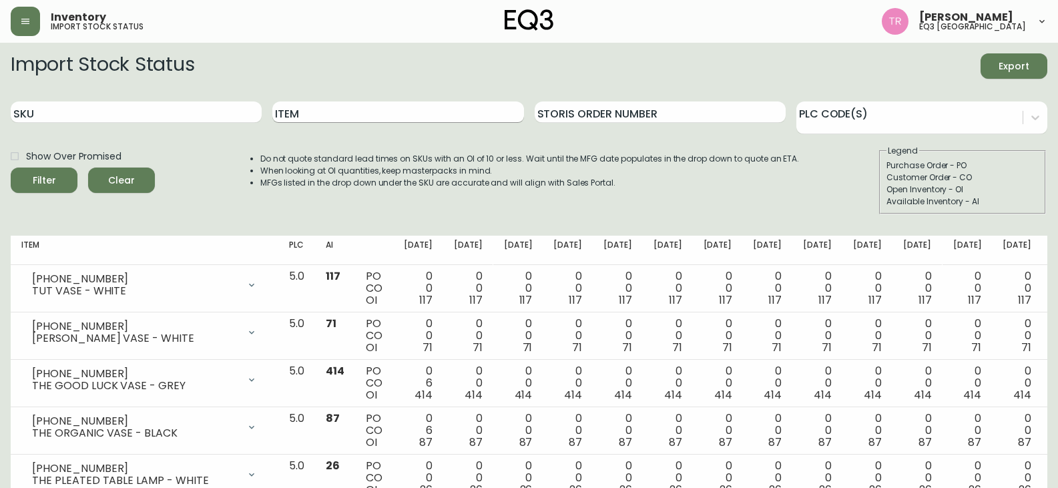 This screenshot has height=488, width=1058. I want to click on span: Show Over Promised, so click(73, 156).